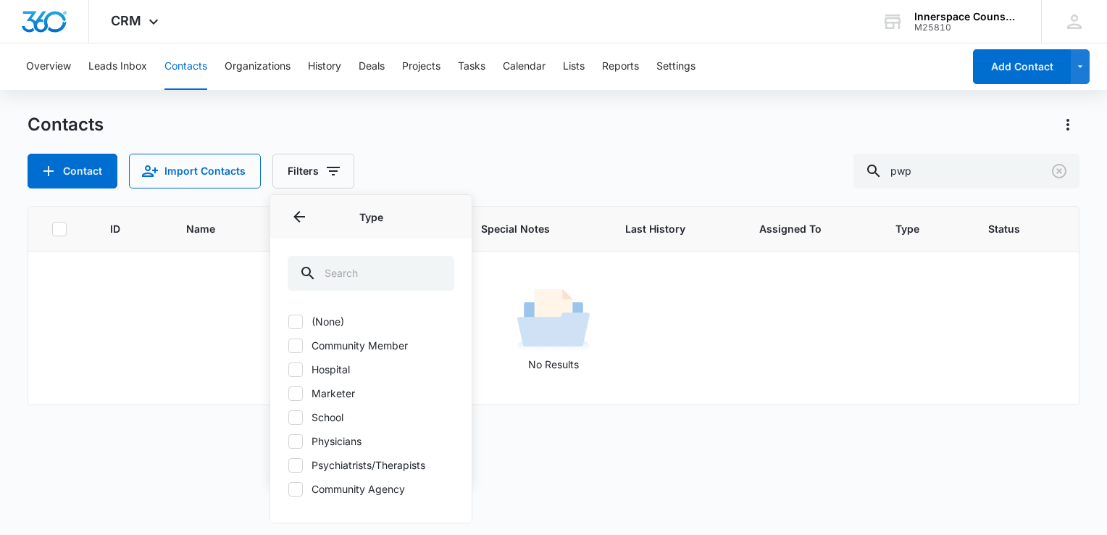 The width and height of the screenshot is (1107, 535). What do you see at coordinates (525, 228) in the screenshot?
I see `span: Special Notes` at bounding box center [525, 228].